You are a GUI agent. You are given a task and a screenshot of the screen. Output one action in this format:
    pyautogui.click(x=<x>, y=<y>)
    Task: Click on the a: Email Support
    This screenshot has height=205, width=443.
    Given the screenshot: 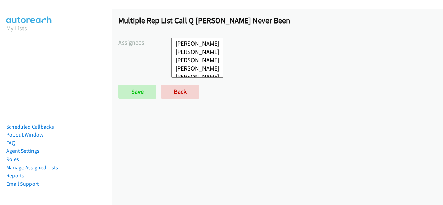 What is the action you would take?
    pyautogui.click(x=23, y=184)
    